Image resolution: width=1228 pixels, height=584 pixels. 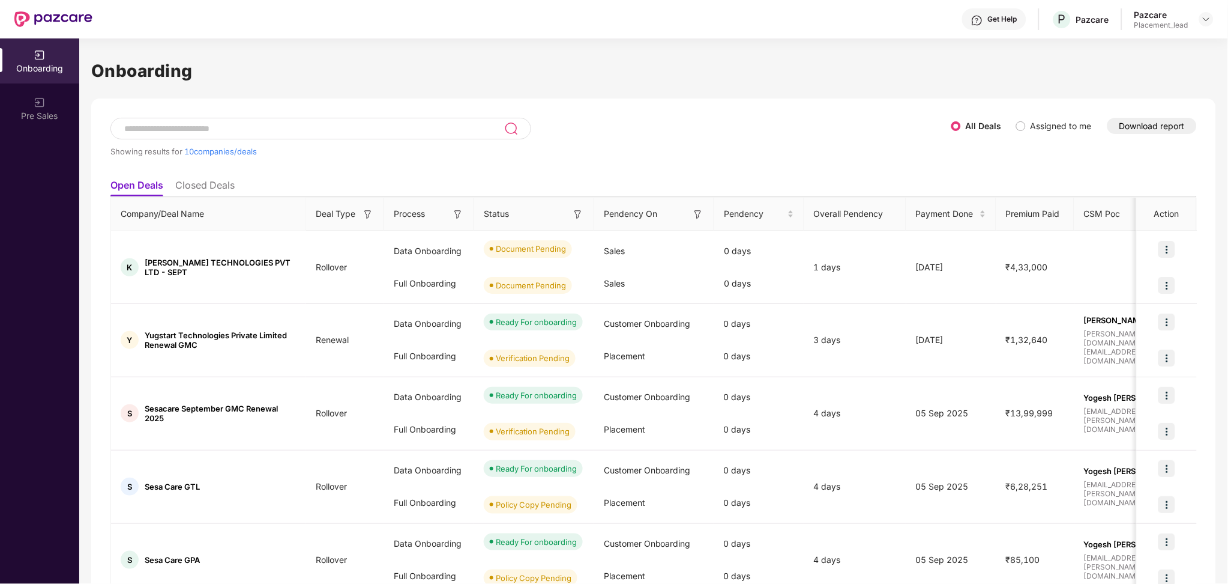 What do you see at coordinates (53, 19) in the screenshot?
I see `img: New Pazcare Logo` at bounding box center [53, 19].